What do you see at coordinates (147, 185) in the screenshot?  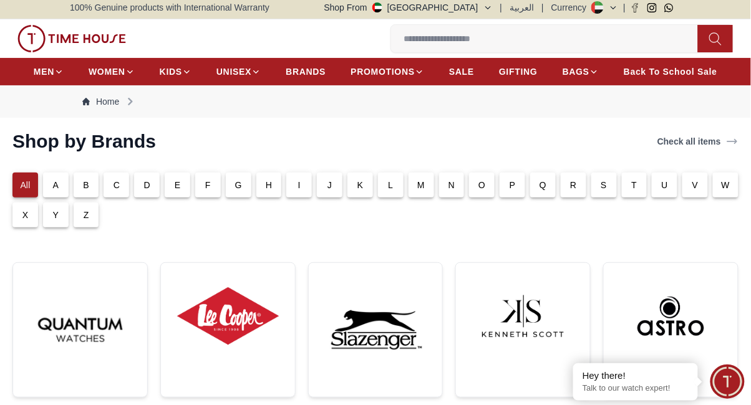 I see `p: D` at bounding box center [147, 185].